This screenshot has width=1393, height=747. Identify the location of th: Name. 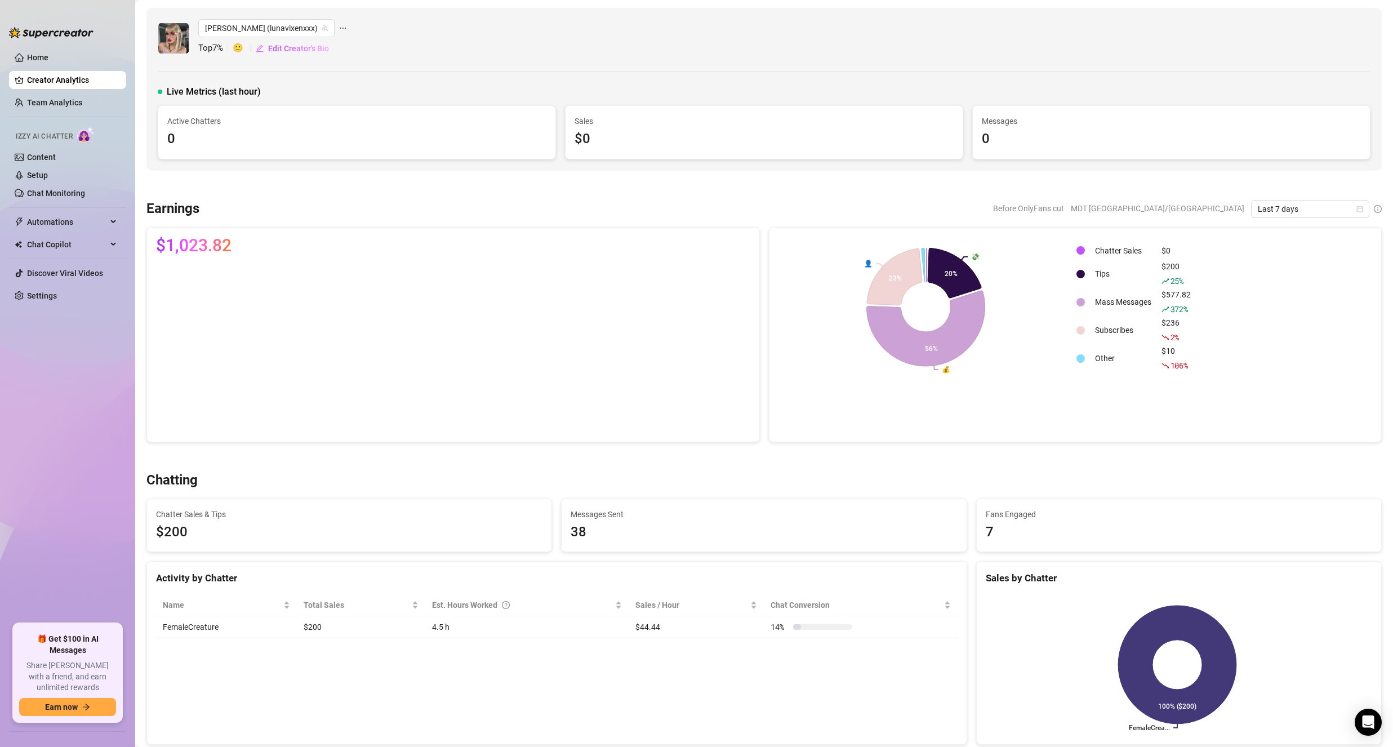
(226, 605).